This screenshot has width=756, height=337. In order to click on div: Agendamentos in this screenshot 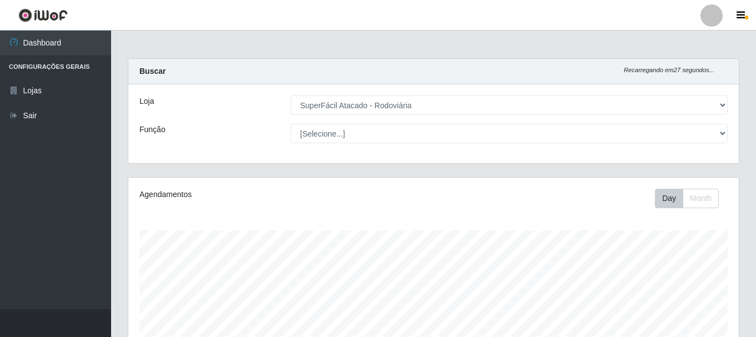, I will do `click(257, 194)`.